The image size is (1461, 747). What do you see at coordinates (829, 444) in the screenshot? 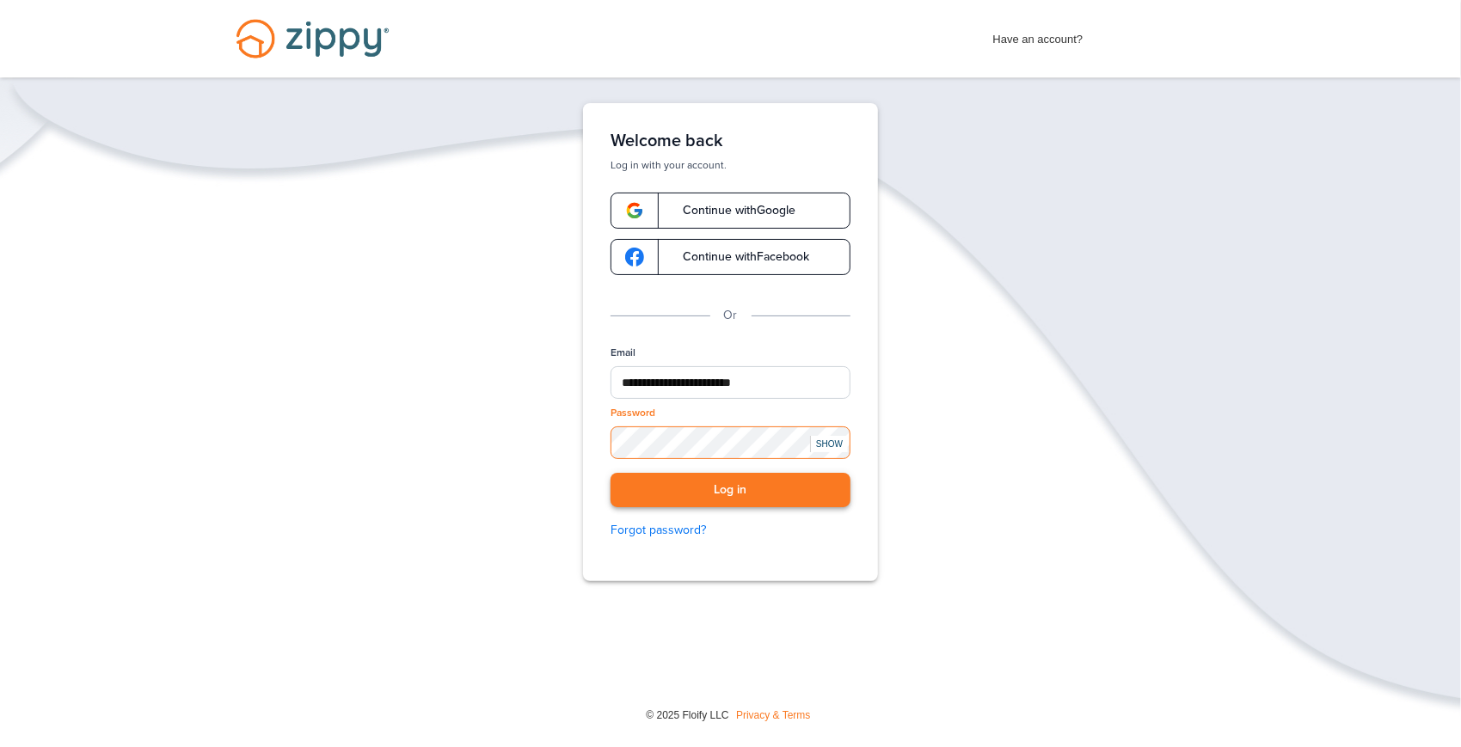
I see `div: SHOW` at bounding box center [829, 444].